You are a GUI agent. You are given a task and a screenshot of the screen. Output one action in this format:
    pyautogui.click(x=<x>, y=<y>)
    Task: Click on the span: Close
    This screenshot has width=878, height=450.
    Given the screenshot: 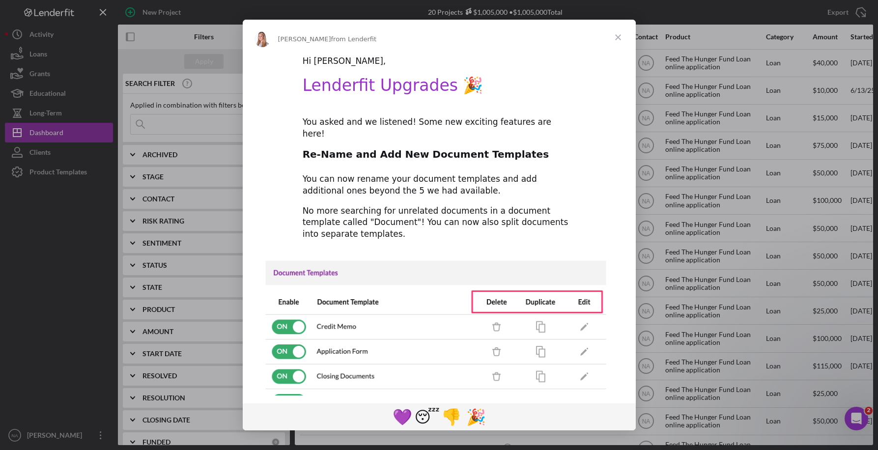 What is the action you would take?
    pyautogui.click(x=618, y=37)
    